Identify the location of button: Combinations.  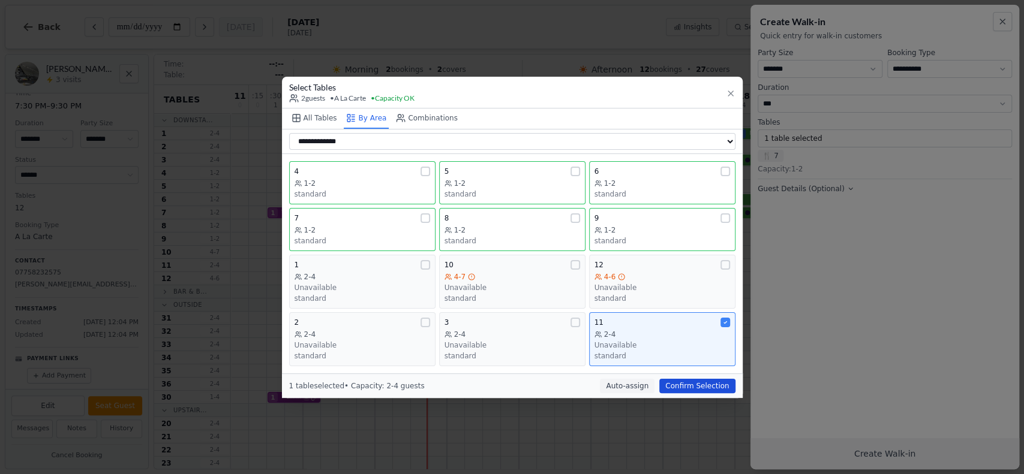
(426, 119).